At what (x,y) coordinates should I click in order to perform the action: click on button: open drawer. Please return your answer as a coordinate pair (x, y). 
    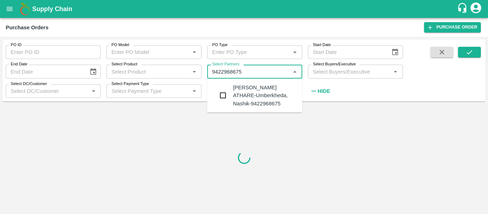
    Looking at the image, I should click on (10, 9).